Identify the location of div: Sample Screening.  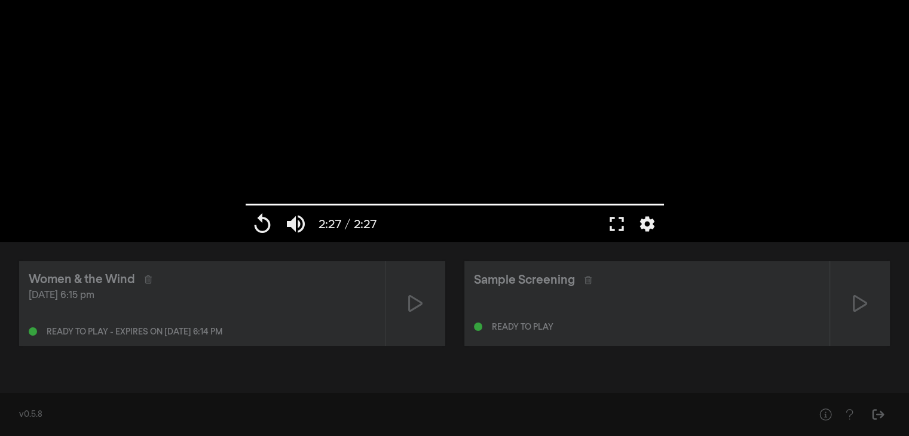
(524, 280).